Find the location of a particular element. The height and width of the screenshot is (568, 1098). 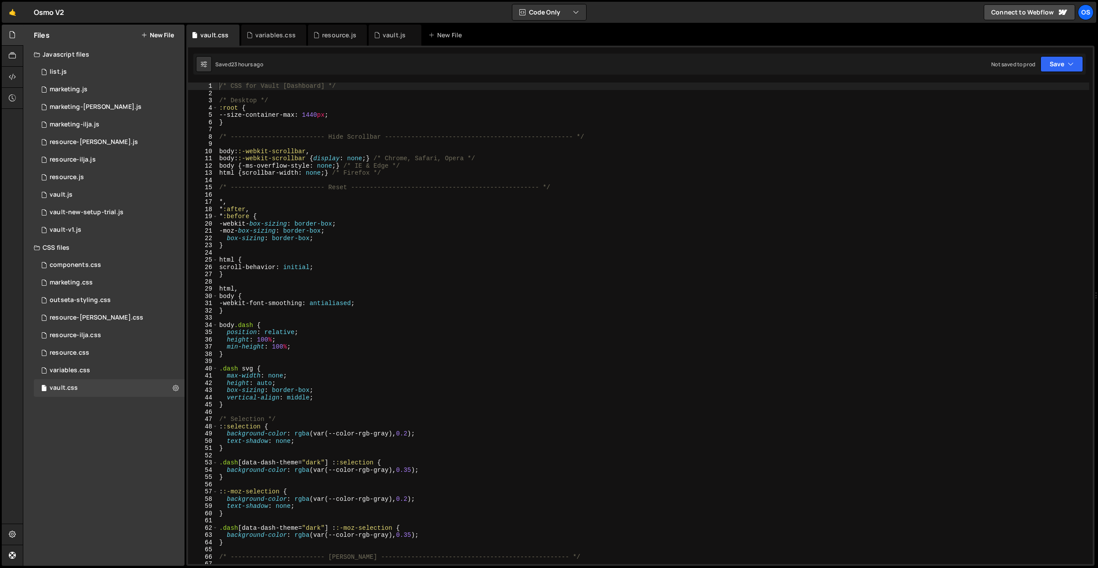

div: 5 is located at coordinates (203, 115).